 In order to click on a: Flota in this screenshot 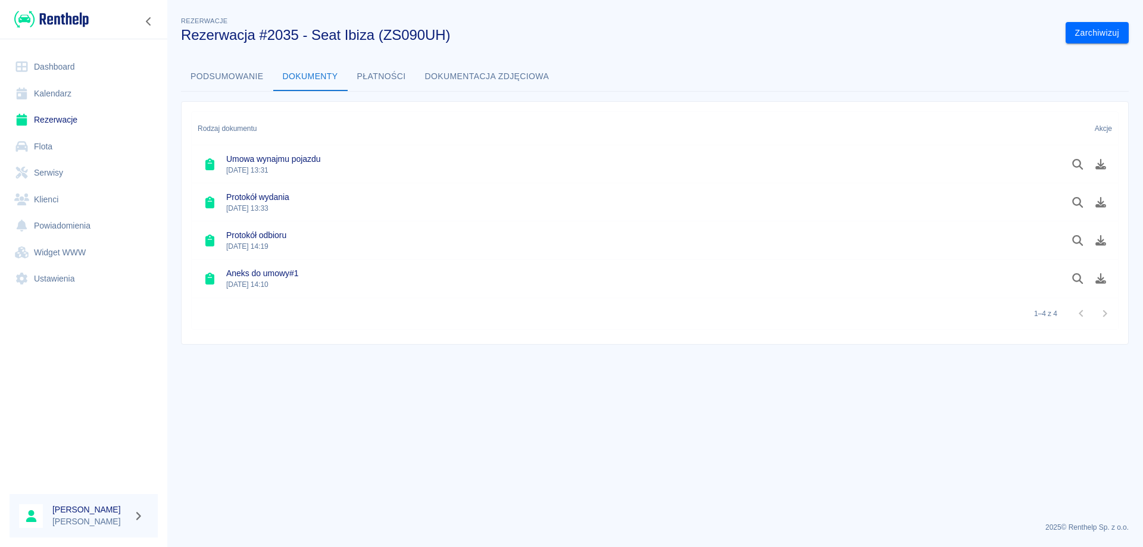, I will do `click(83, 146)`.